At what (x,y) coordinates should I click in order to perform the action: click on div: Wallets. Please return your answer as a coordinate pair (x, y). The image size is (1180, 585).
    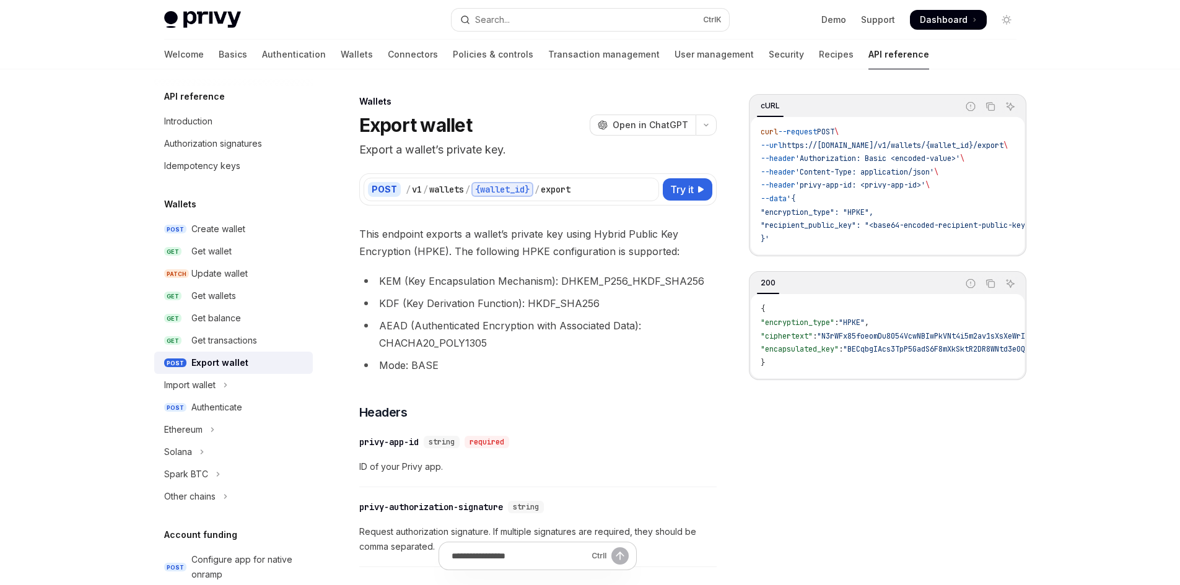
    Looking at the image, I should click on (538, 102).